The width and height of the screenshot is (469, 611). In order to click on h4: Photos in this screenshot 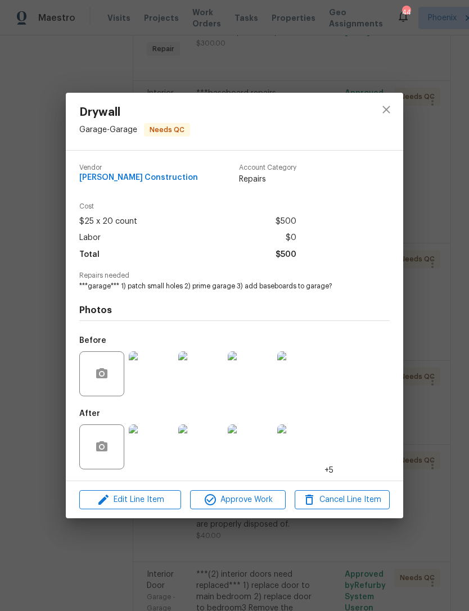, I will do `click(234, 310)`.